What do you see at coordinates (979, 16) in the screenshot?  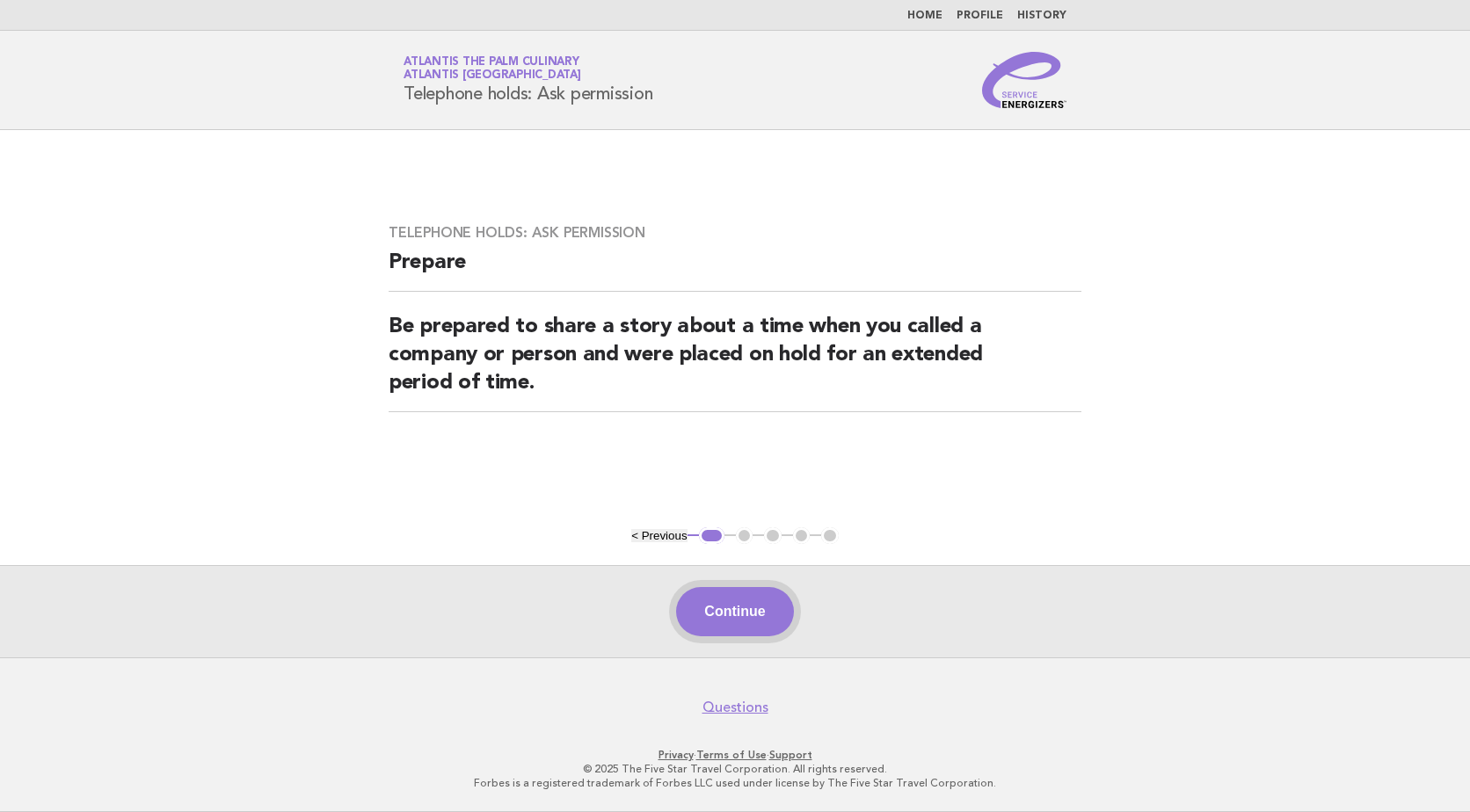 I see `a: Profile` at bounding box center [979, 16].